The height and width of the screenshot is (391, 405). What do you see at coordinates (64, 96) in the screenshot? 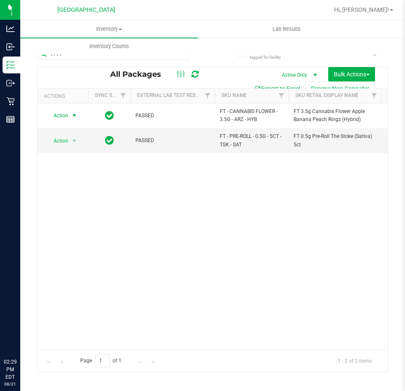
I see `div: Actions` at bounding box center [64, 96].